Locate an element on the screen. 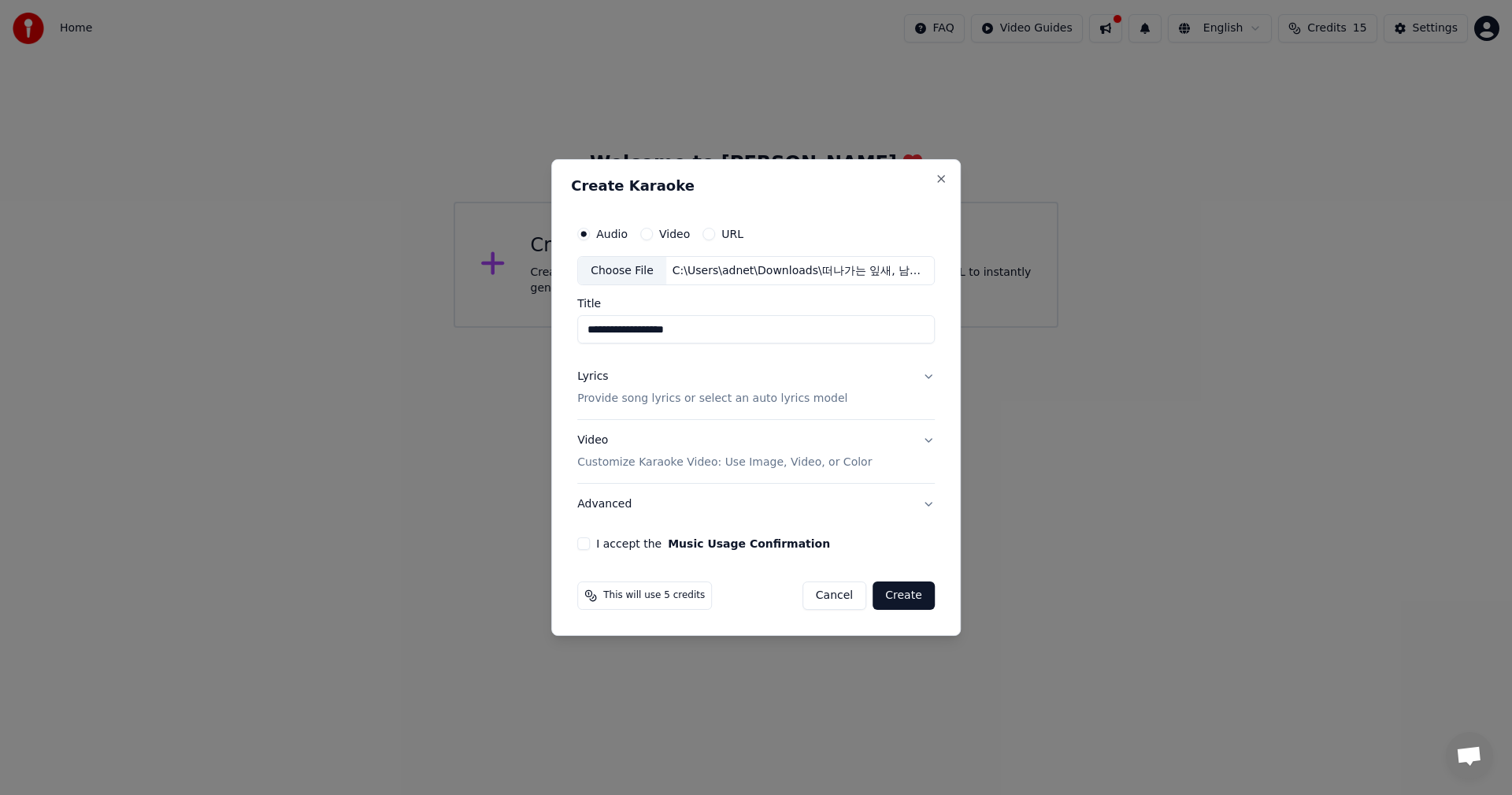 The image size is (1512, 795). label: I accept the is located at coordinates (713, 543).